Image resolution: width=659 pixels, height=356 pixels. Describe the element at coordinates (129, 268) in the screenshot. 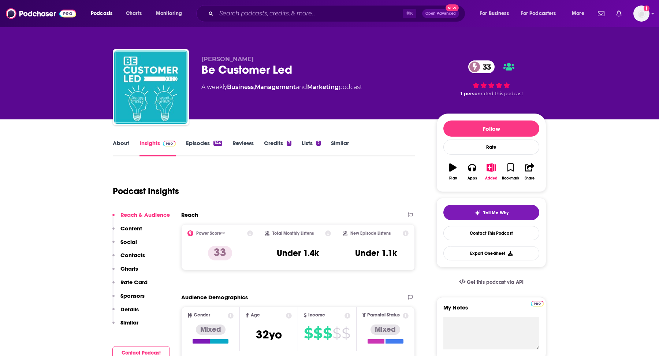

I see `p: Charts` at that location.